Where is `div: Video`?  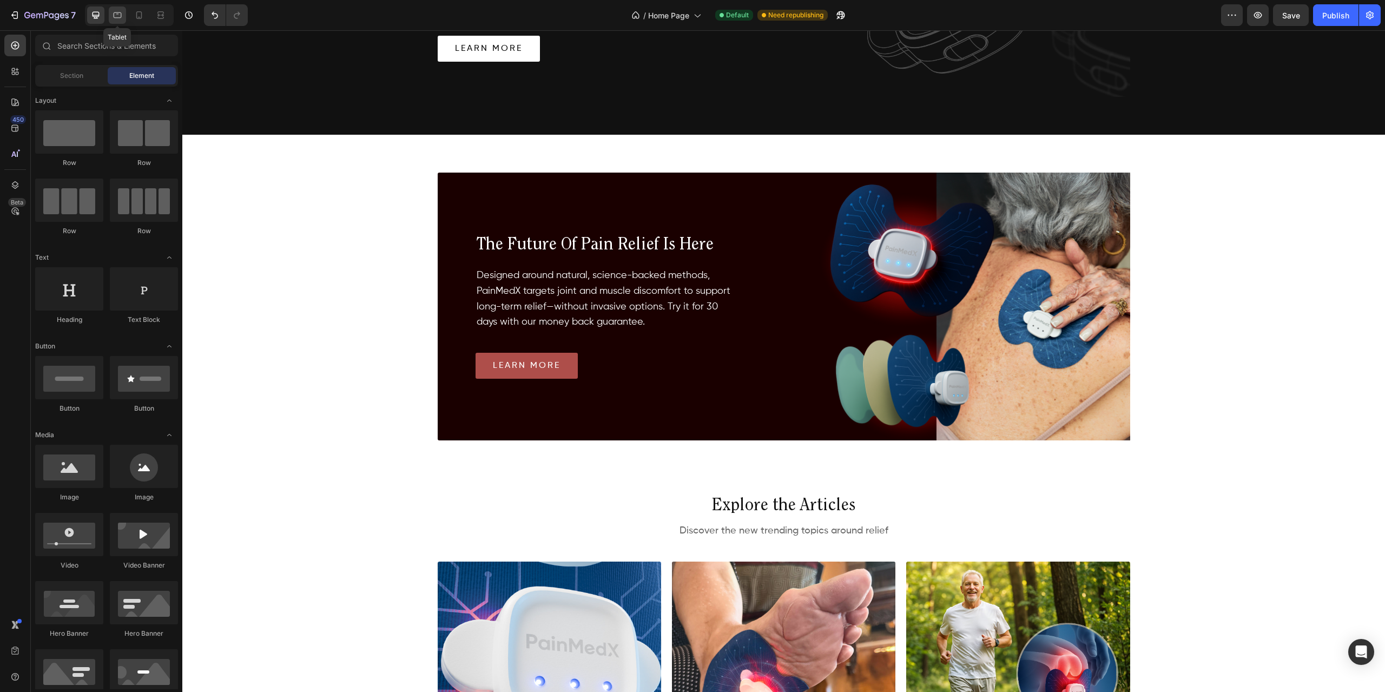 div: Video is located at coordinates (69, 565).